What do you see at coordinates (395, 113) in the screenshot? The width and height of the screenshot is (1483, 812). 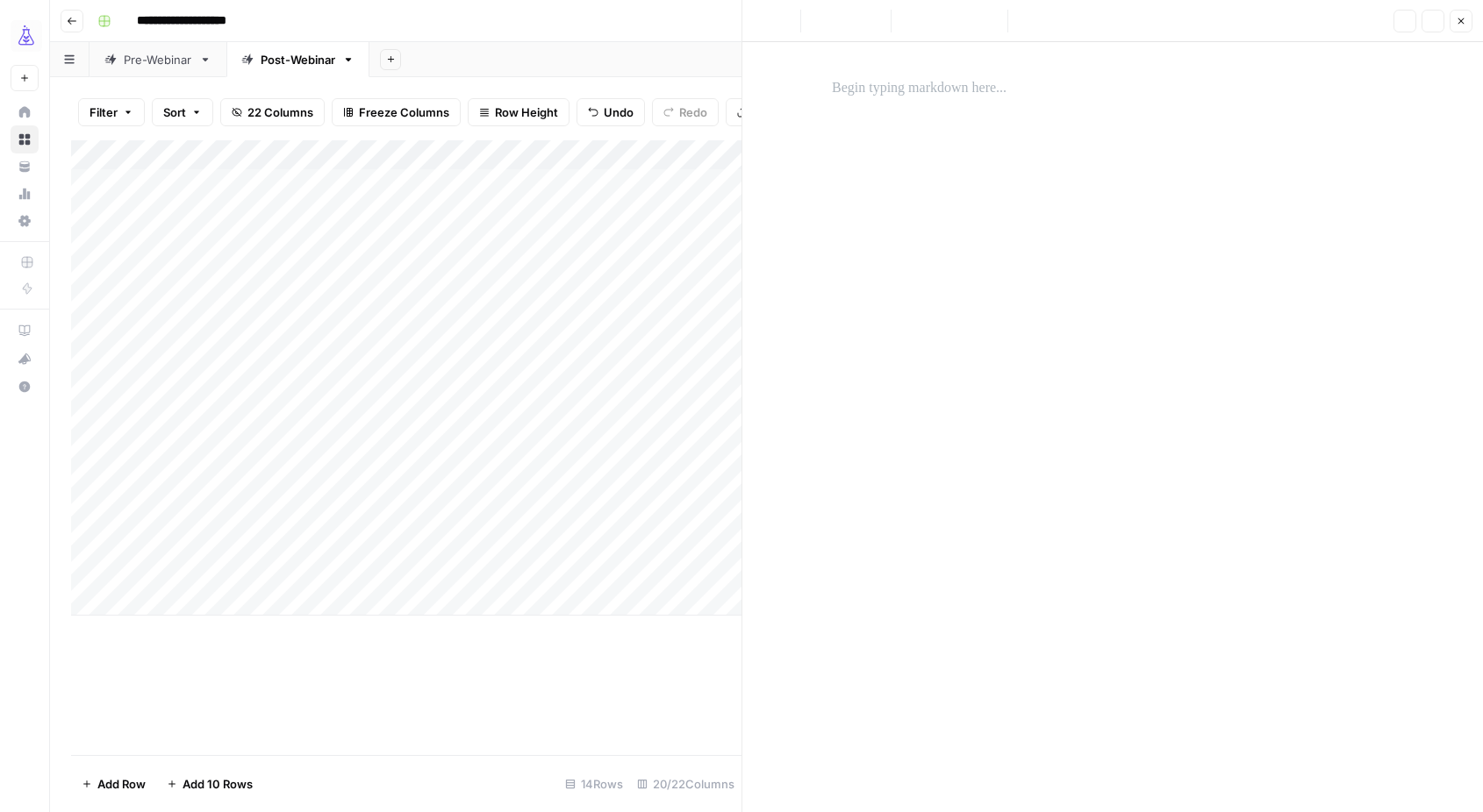 I see `button: Freeze Columns` at bounding box center [395, 113].